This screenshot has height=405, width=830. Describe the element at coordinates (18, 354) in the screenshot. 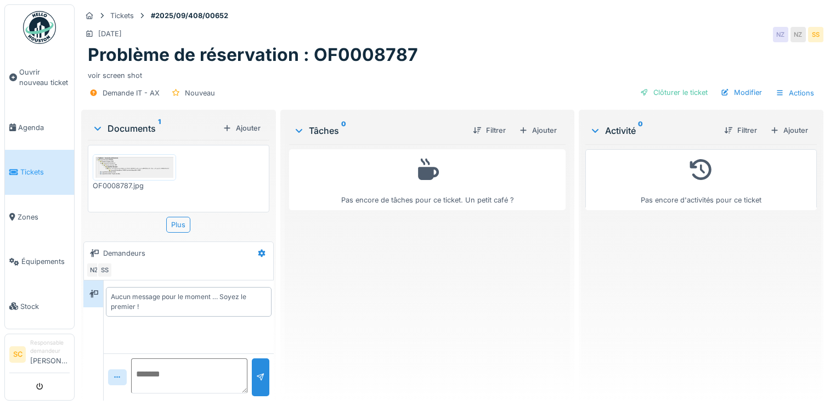

I see `li: SC` at that location.